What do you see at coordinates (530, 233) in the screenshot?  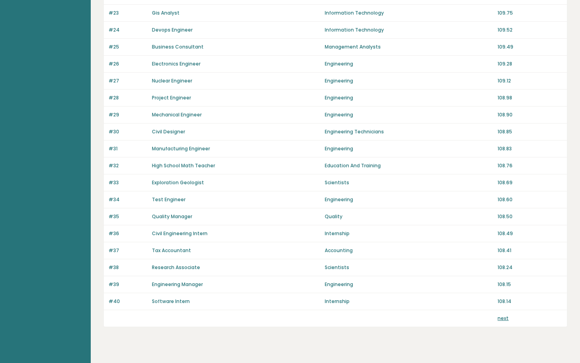 I see `p: 108.49` at bounding box center [530, 233].